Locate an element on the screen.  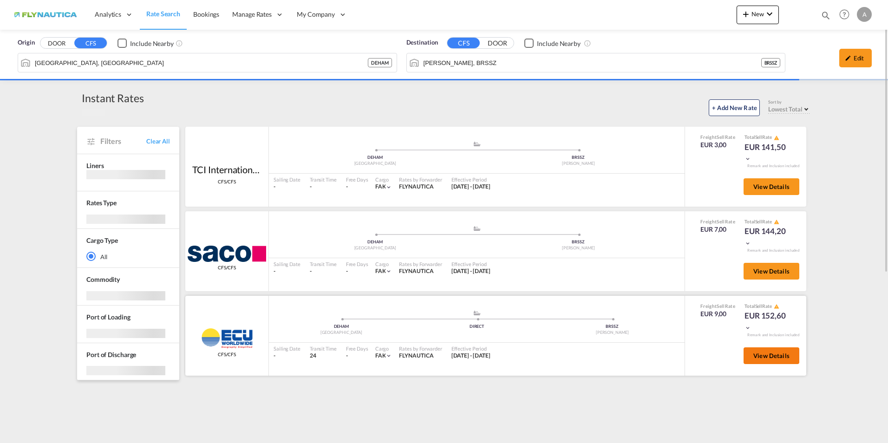
div: Sort by is located at coordinates (790, 102).